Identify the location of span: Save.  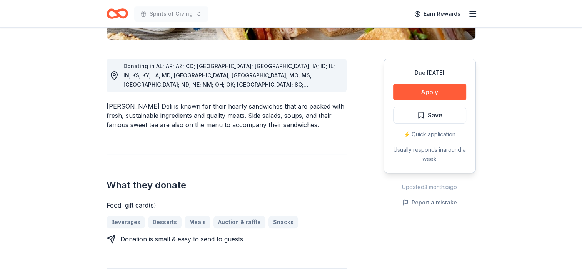
(435, 115).